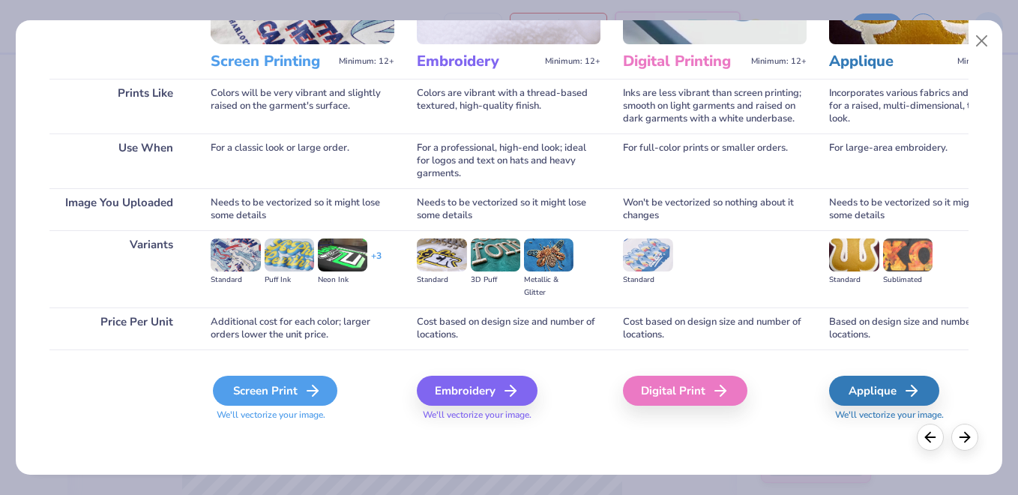 This screenshot has width=1018, height=495. I want to click on div: Screen Print, so click(275, 391).